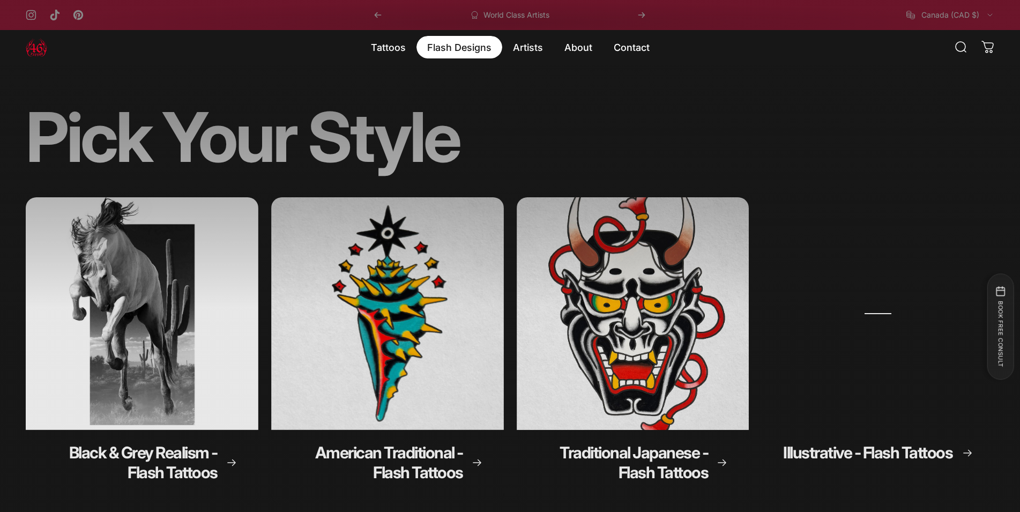 The width and height of the screenshot is (1020, 512). What do you see at coordinates (510, 47) in the screenshot?
I see `nav: Primary` at bounding box center [510, 47].